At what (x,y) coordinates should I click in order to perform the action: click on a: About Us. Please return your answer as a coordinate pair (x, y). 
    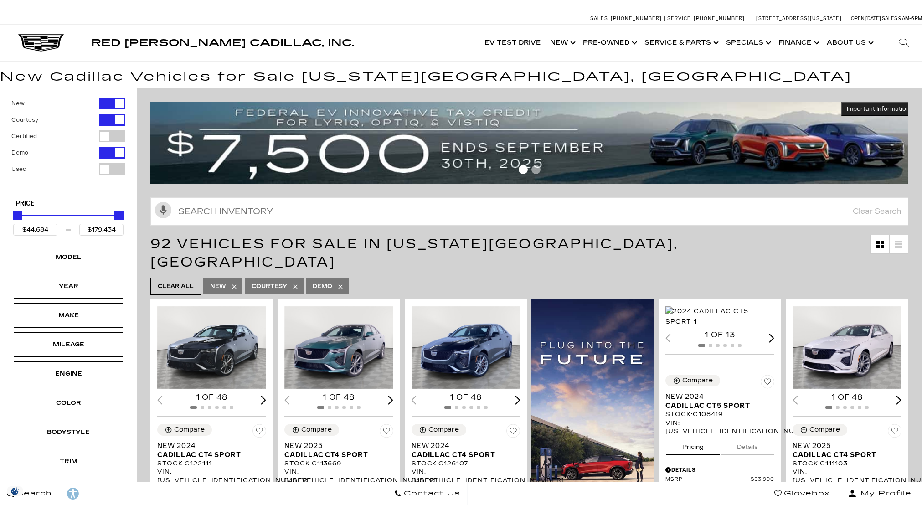
    Looking at the image, I should click on (849, 43).